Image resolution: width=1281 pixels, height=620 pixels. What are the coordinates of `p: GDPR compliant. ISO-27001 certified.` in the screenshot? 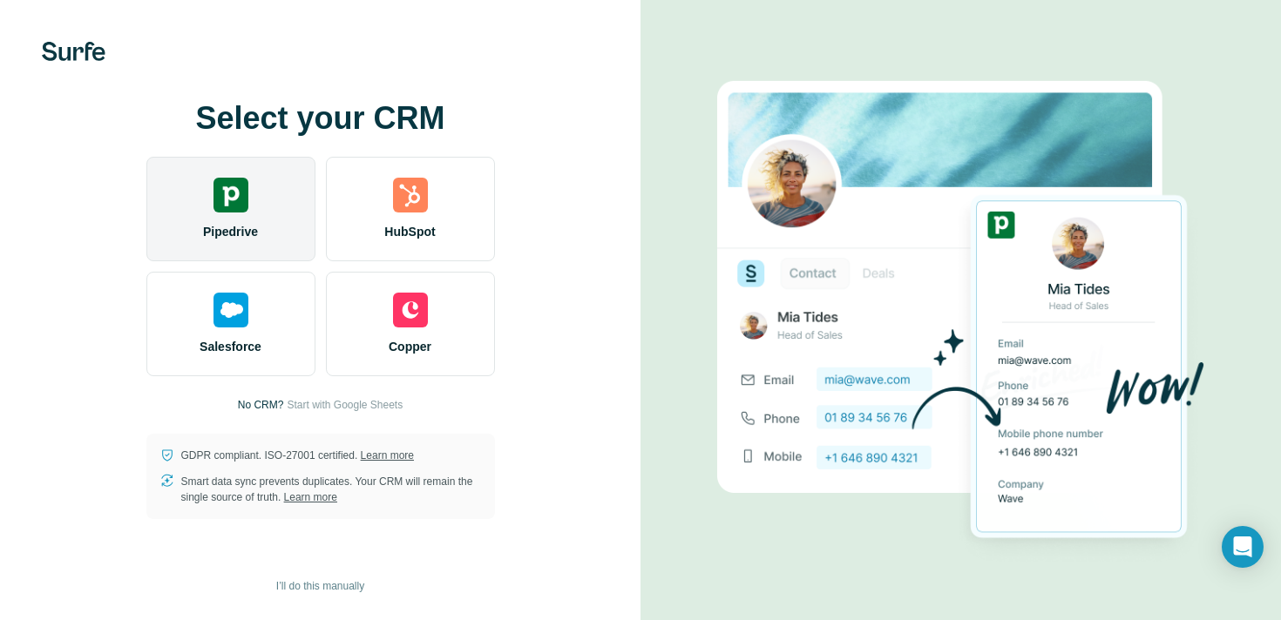 It's located at (297, 456).